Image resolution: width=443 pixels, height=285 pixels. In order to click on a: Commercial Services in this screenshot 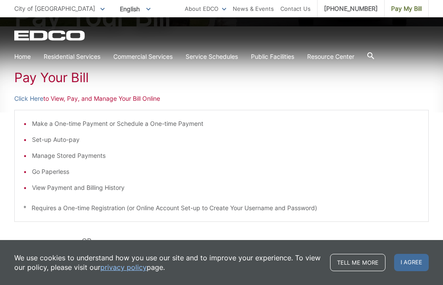, I will do `click(143, 57)`.